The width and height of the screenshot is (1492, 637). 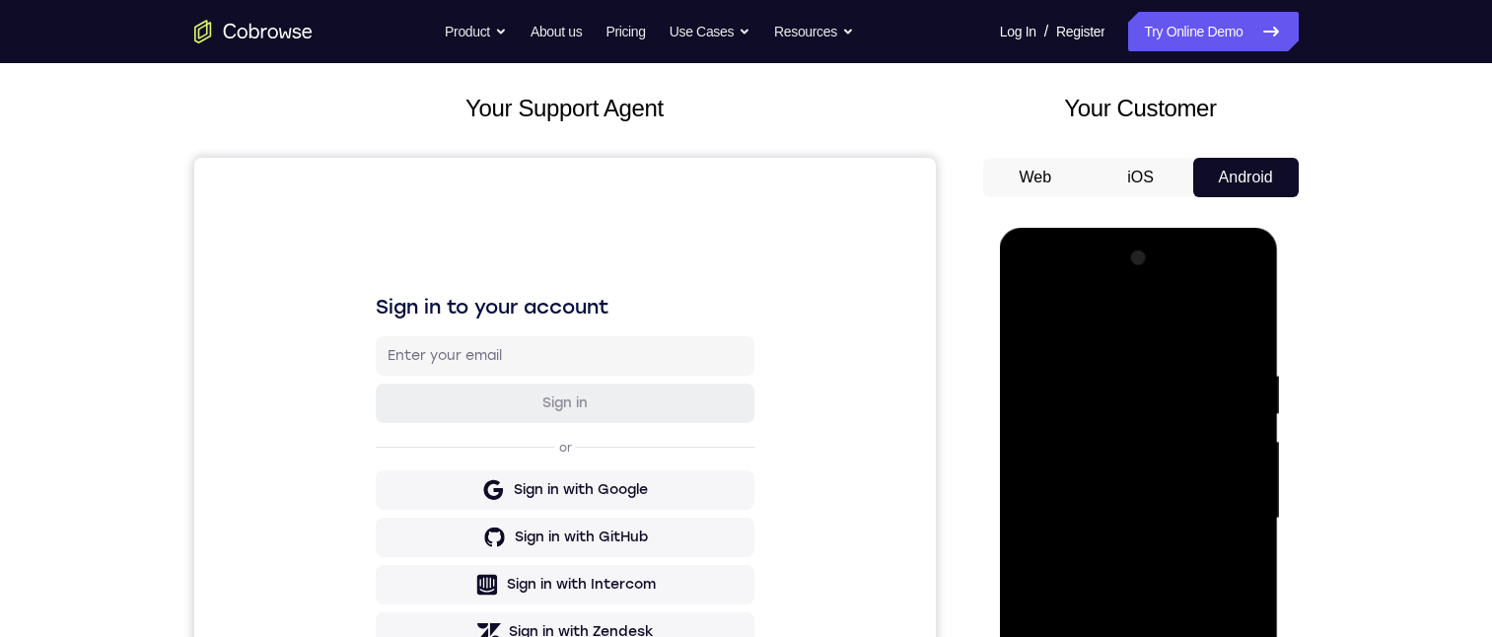 I want to click on button: Sign in with Intercom, so click(x=371, y=427).